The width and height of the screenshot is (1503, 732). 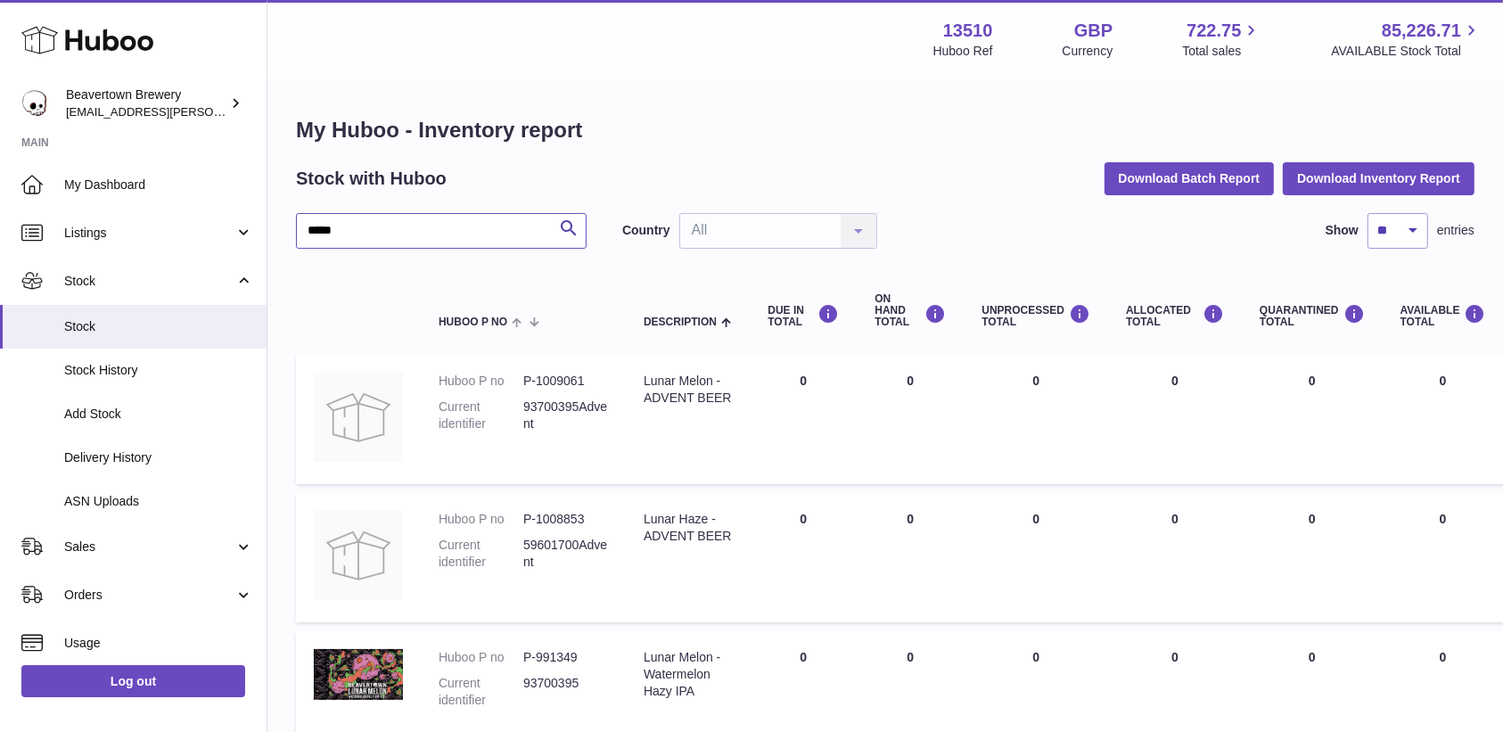 I want to click on label: Country, so click(x=646, y=230).